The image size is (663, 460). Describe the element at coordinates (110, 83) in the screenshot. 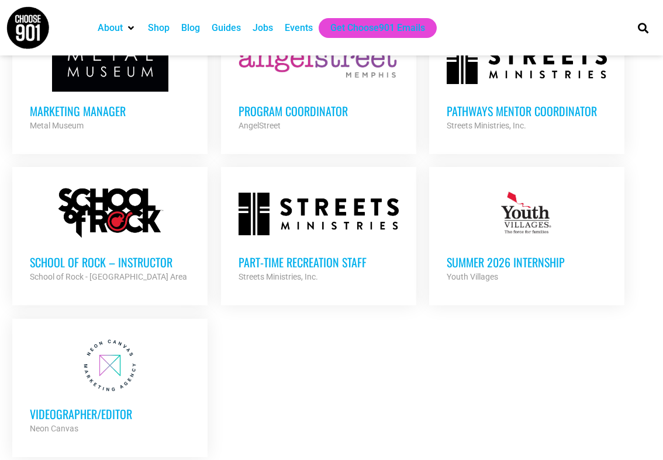

I see `a: Marketing Manager Metal Museum` at that location.